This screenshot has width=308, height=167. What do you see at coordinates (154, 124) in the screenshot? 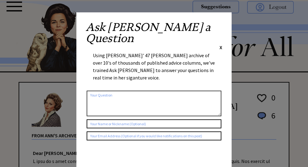
I see `input: Your Name or Nickname (Optional)` at bounding box center [154, 124].